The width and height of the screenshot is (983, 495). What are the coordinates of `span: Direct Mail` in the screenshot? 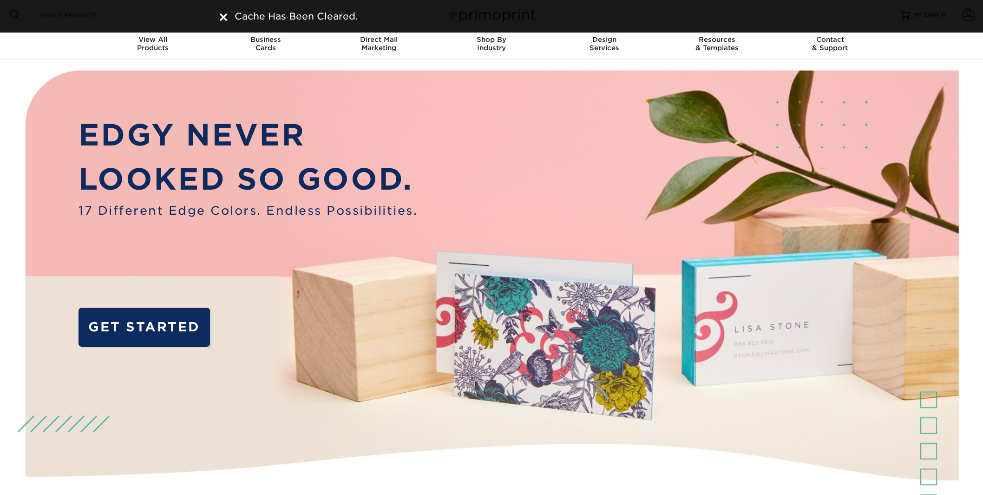 It's located at (379, 39).